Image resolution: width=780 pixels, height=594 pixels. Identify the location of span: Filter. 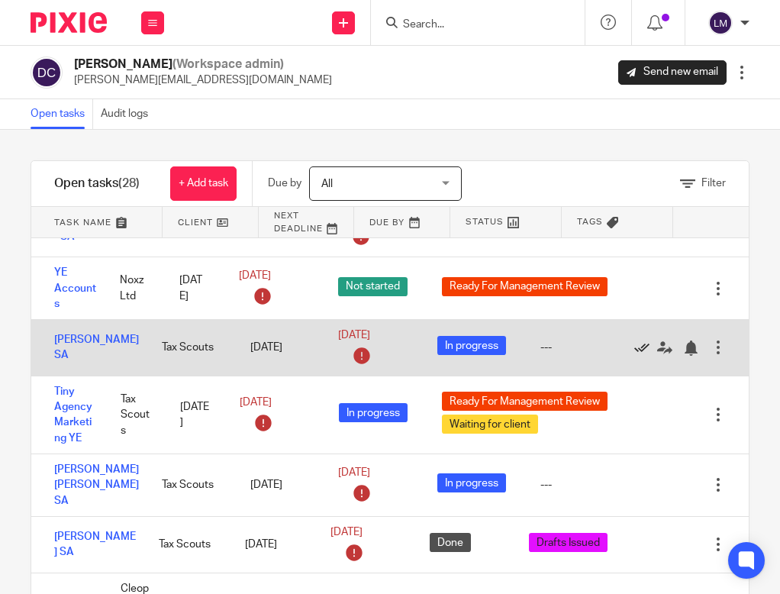
(713, 183).